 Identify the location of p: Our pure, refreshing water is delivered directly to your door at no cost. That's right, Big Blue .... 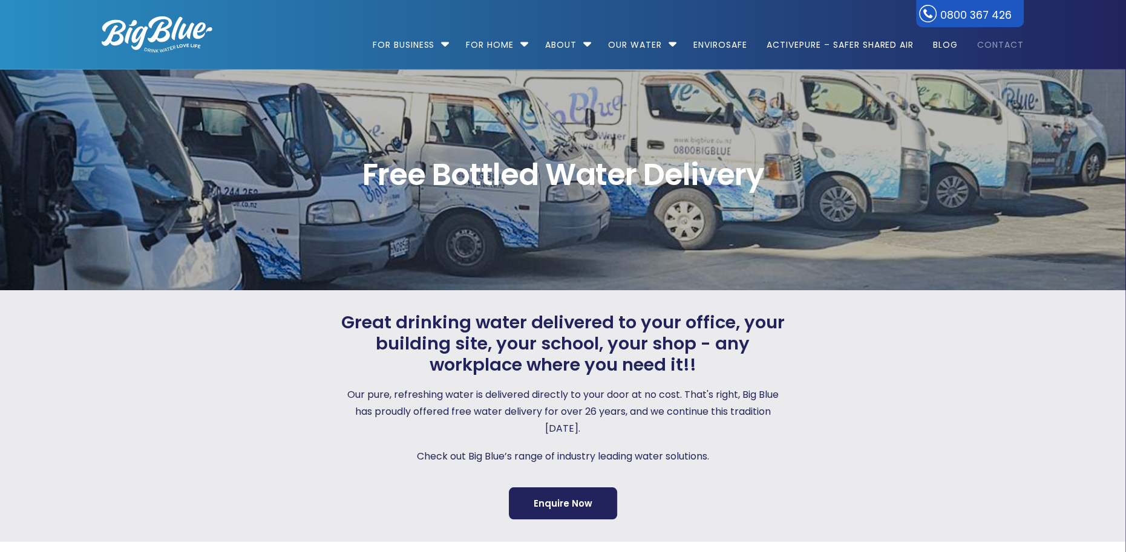
(563, 412).